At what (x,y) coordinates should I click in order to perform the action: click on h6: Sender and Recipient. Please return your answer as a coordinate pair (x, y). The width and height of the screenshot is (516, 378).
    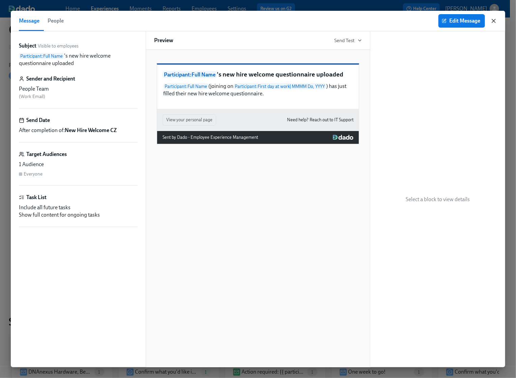
    Looking at the image, I should click on (51, 79).